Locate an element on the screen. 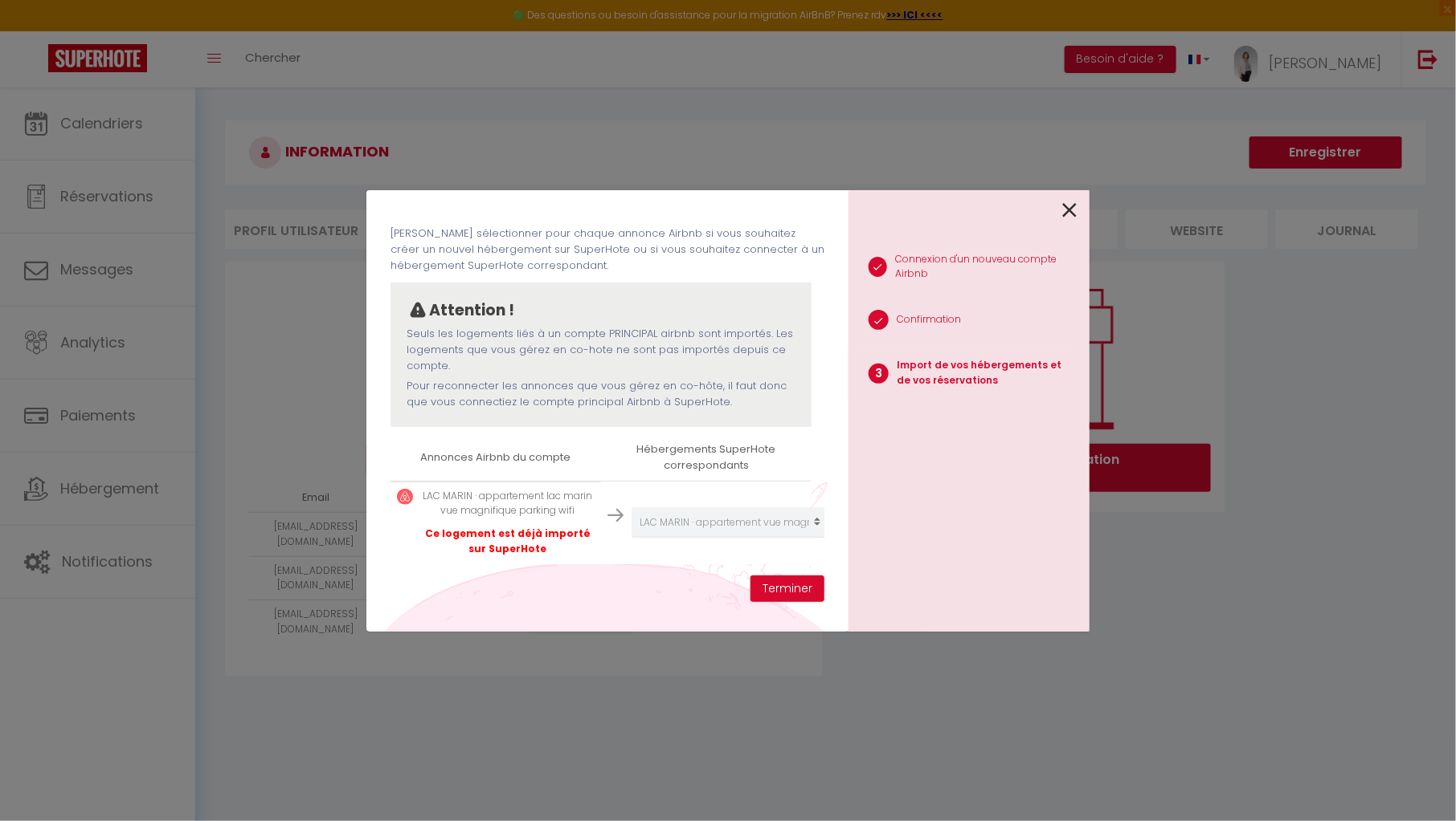  p: Import de vos hébergements et de vos réservations is located at coordinates (987, 374).